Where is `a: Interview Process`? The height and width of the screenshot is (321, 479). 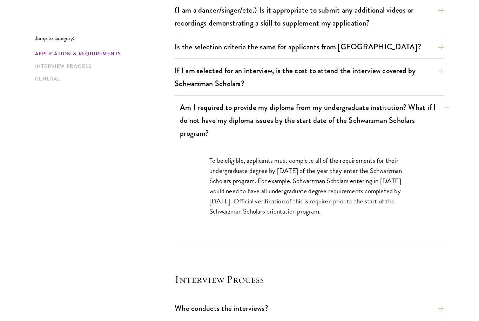 a: Interview Process is located at coordinates (103, 66).